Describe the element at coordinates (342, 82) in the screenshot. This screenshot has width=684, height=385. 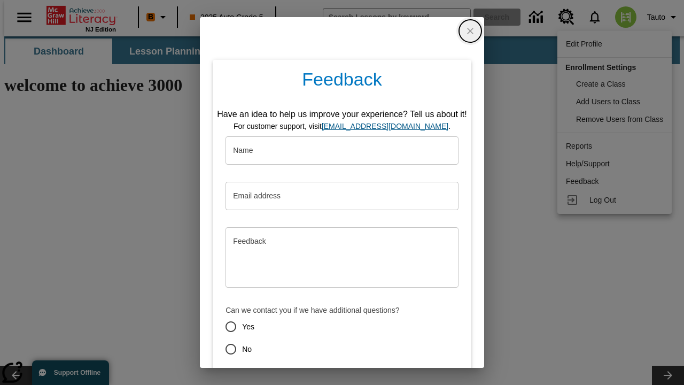
I see `h4: Feedback` at that location.